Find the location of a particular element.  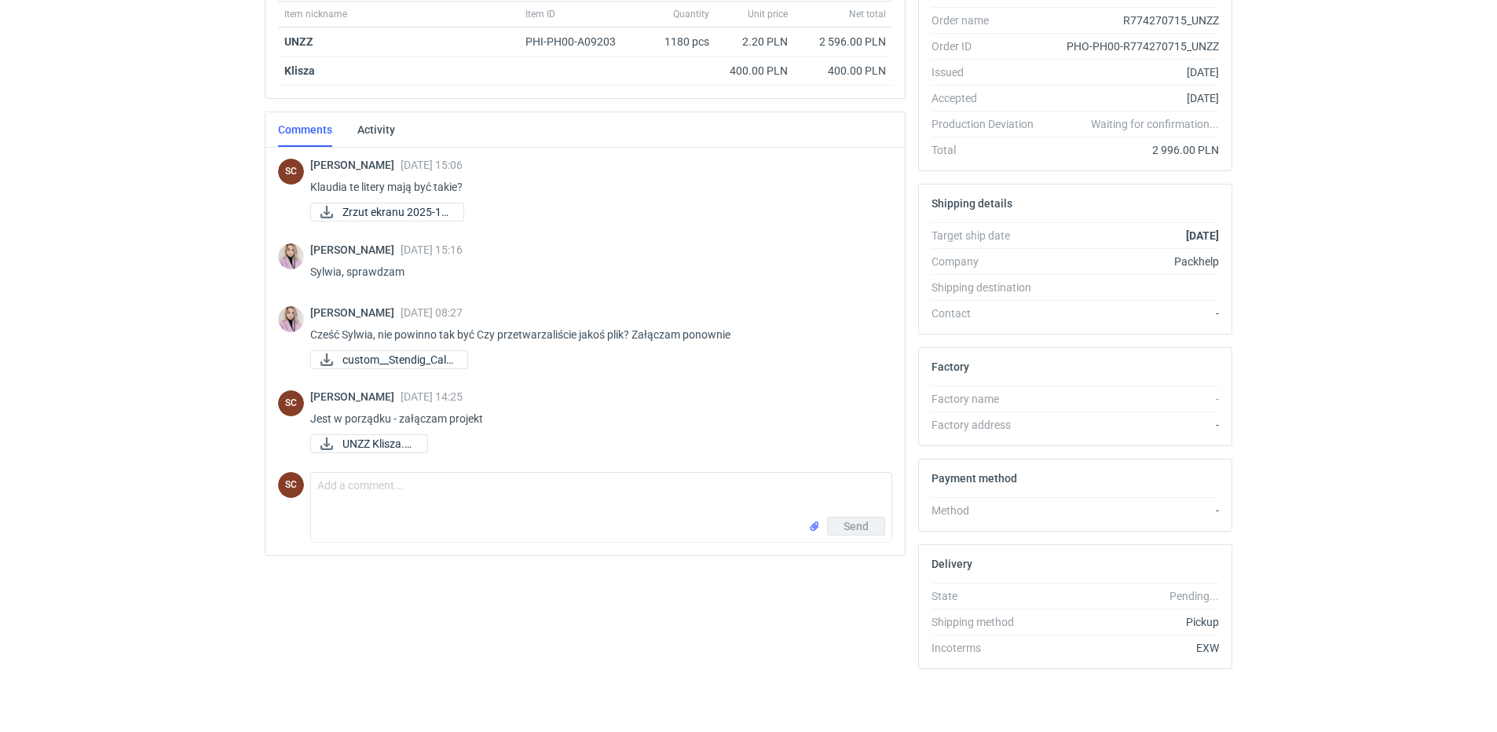

span: Send is located at coordinates (856, 526).